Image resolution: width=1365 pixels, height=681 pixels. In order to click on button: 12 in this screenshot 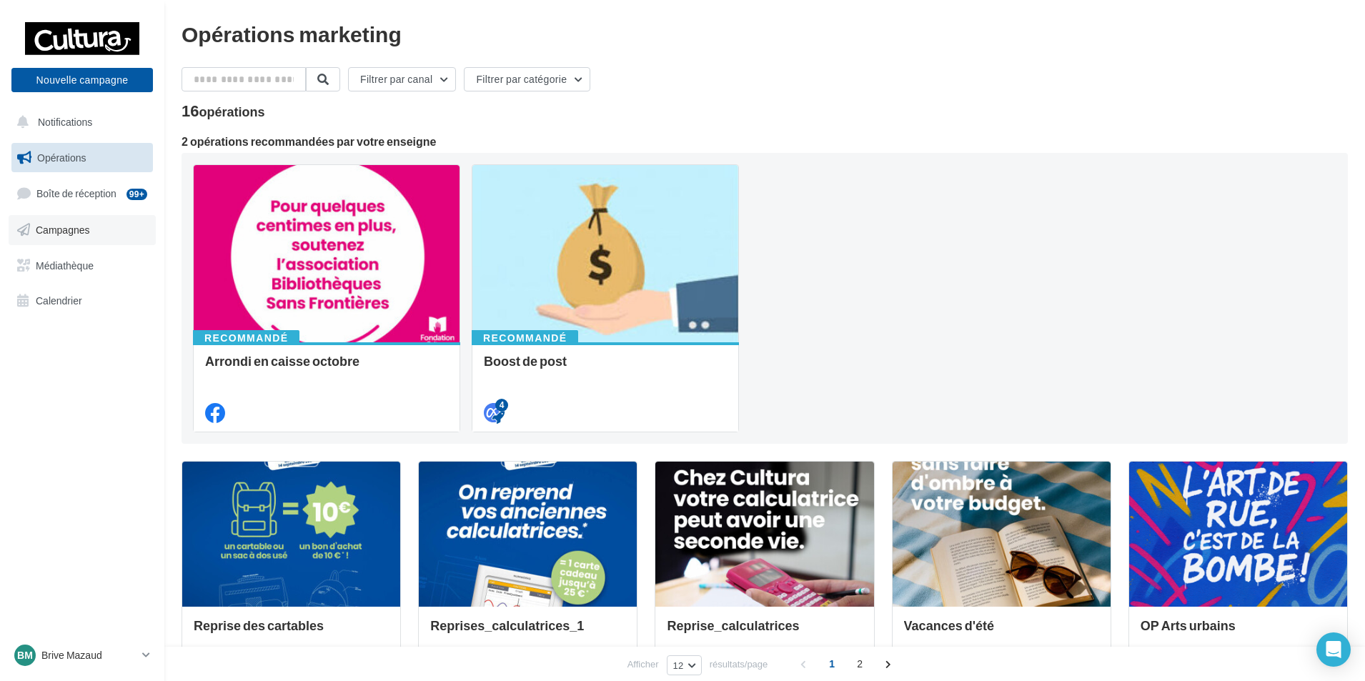, I will do `click(684, 665)`.